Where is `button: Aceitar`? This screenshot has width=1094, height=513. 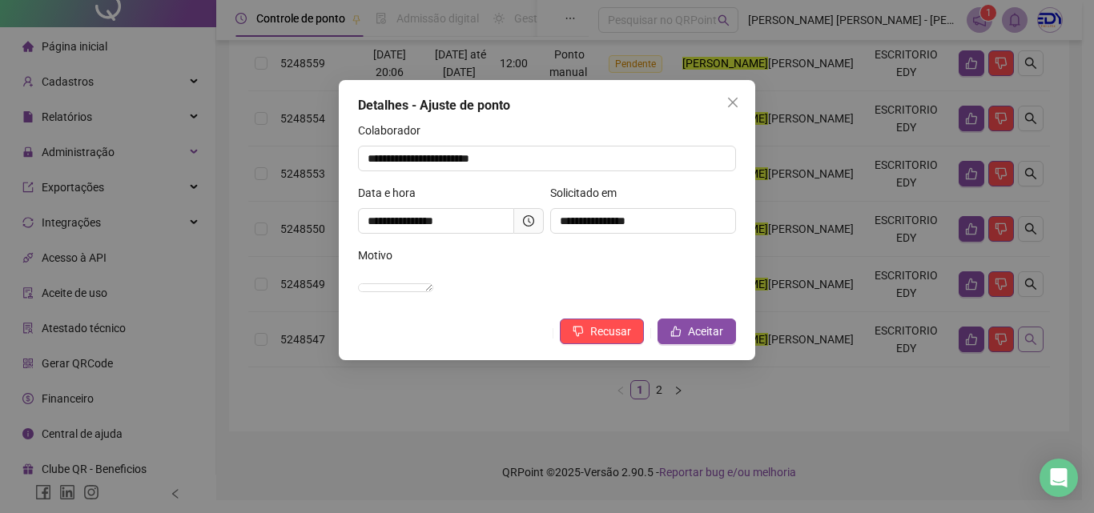
button: Aceitar is located at coordinates (697, 331).